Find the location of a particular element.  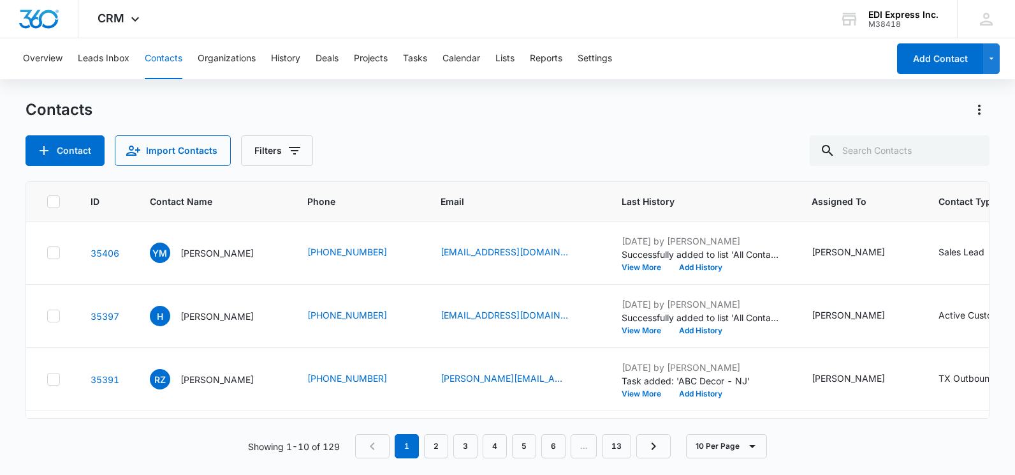

h1: Contacts is located at coordinates (59, 110).